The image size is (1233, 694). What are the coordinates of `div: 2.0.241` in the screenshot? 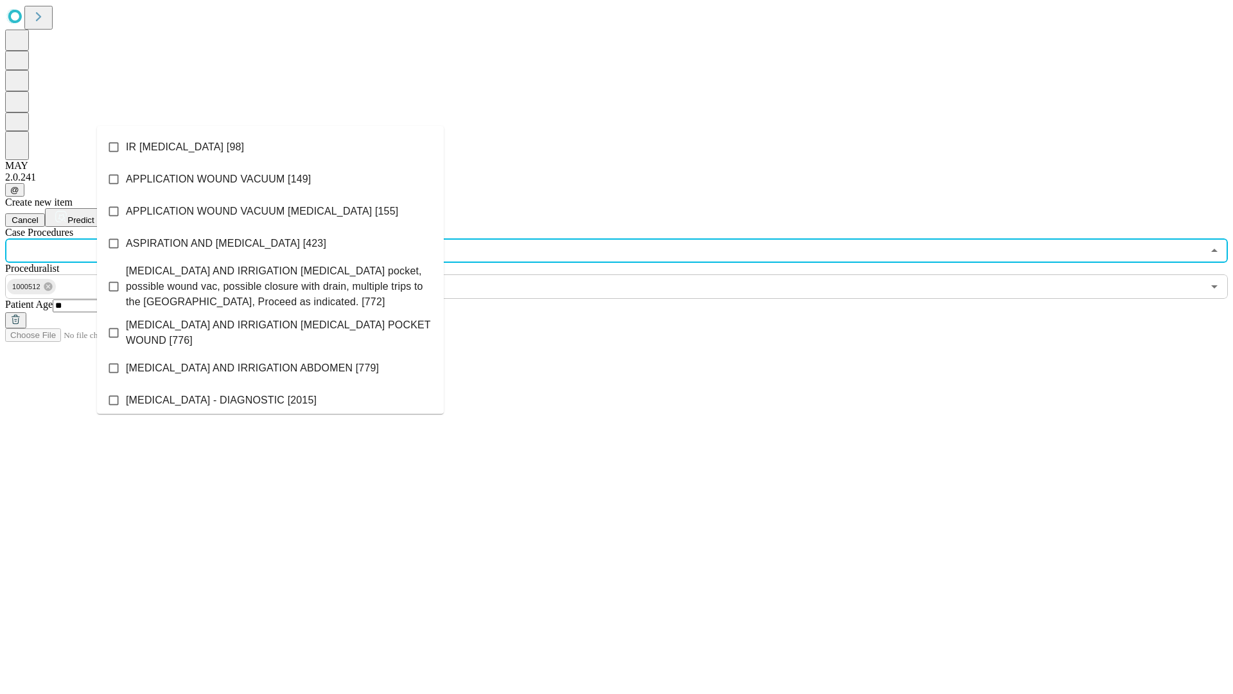 It's located at (617, 177).